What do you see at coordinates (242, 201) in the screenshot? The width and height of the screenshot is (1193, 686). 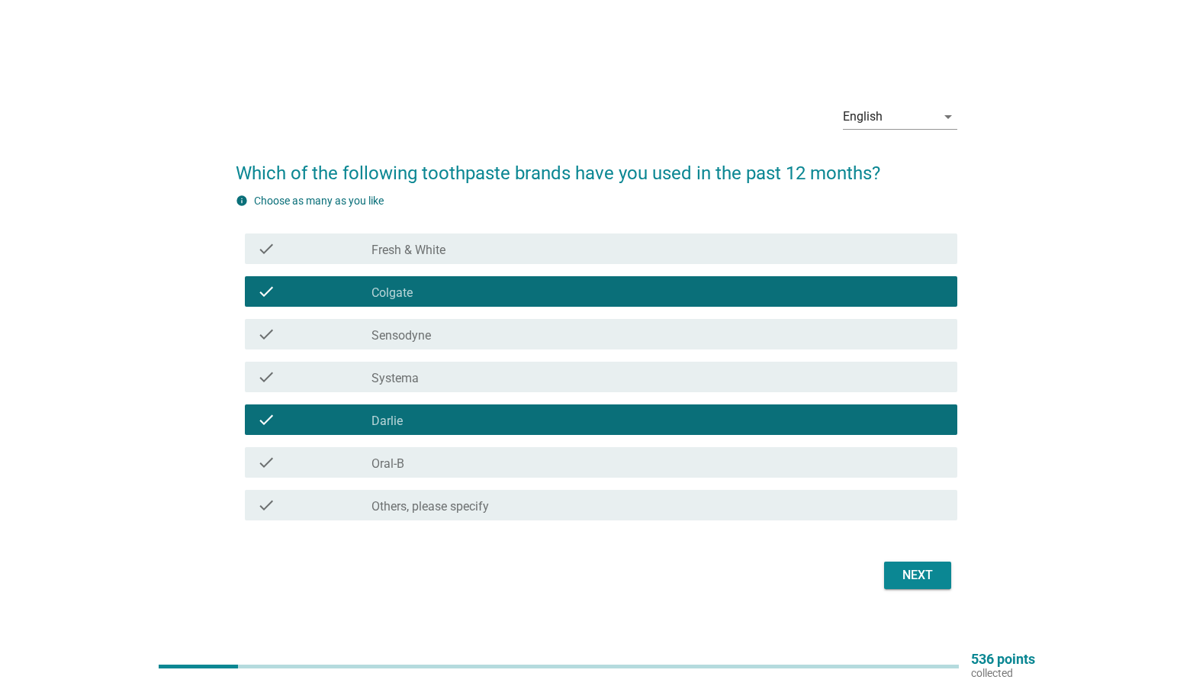 I see `i: info` at bounding box center [242, 201].